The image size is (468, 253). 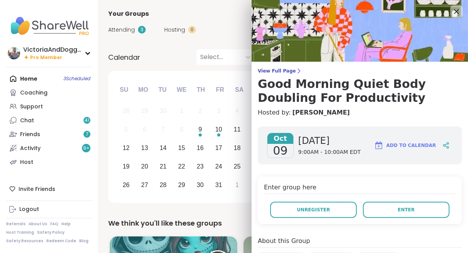 I want to click on div: 20, so click(x=144, y=166).